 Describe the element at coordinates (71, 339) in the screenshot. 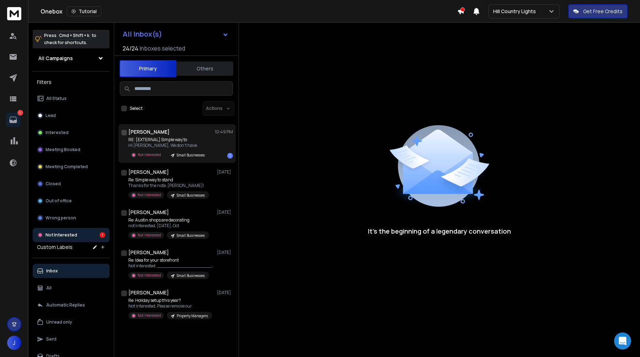

I see `button: Sent` at that location.